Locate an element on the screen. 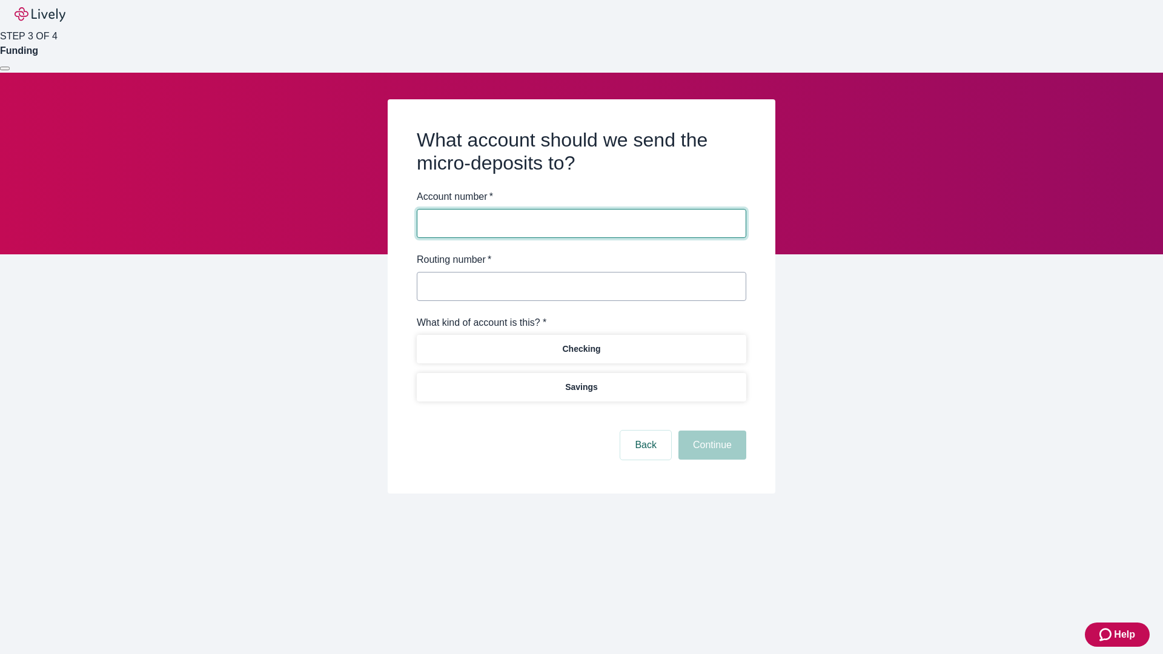 This screenshot has width=1163, height=654. label: What kind of account is this? * is located at coordinates (481, 323).